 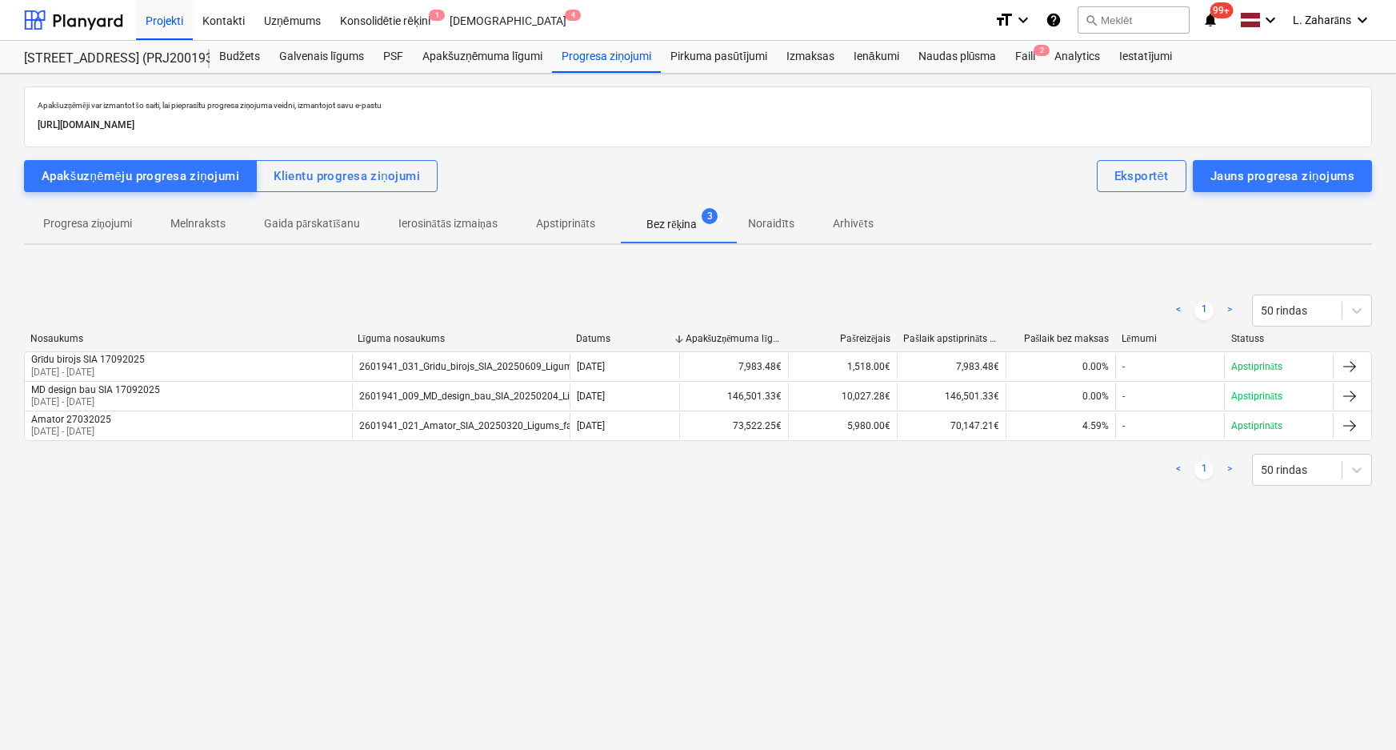 What do you see at coordinates (734, 426) in the screenshot?
I see `div: 73,522.25€` at bounding box center [734, 426].